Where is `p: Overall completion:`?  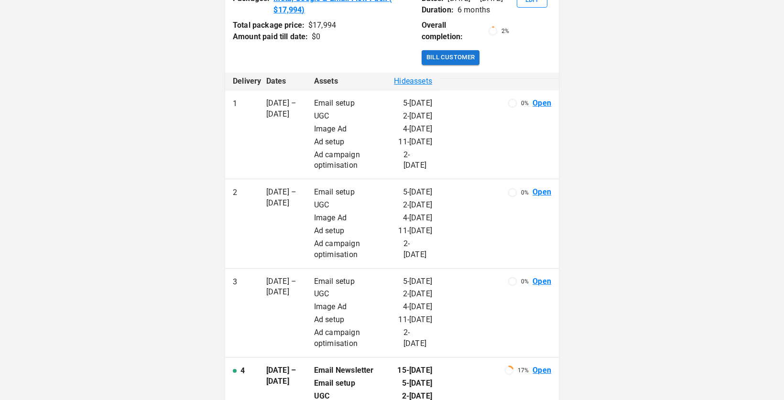 p: Overall completion: is located at coordinates (453, 31).